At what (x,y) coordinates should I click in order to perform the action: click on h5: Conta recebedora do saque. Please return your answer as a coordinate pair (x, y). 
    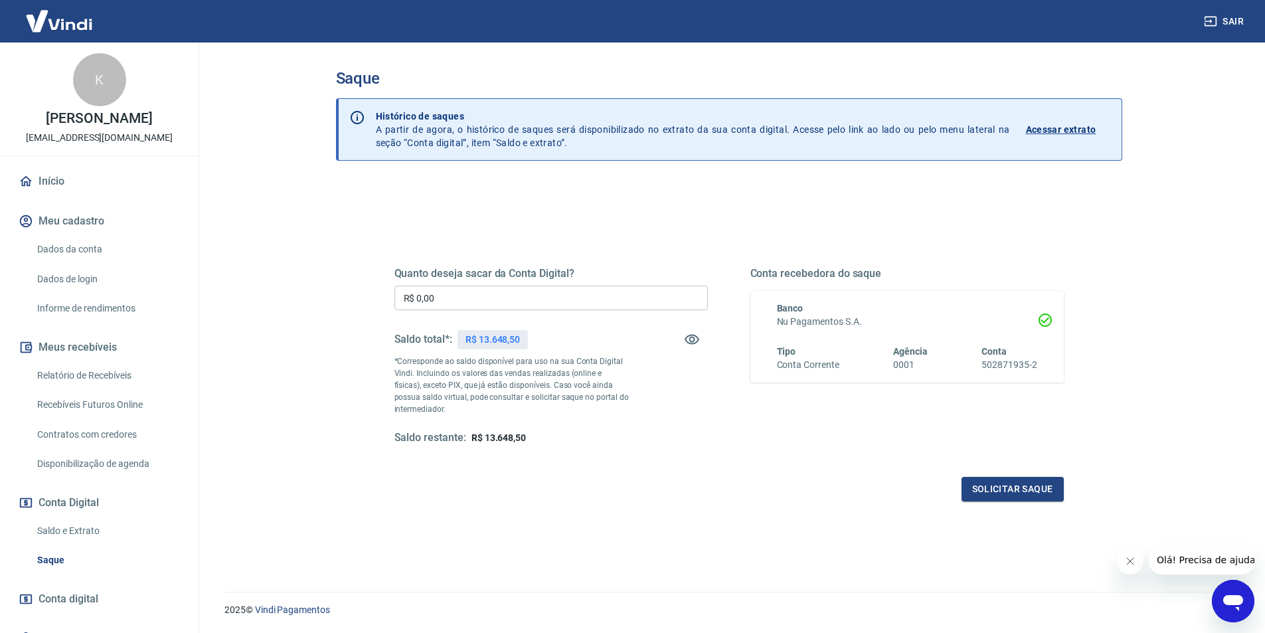
    Looking at the image, I should click on (907, 274).